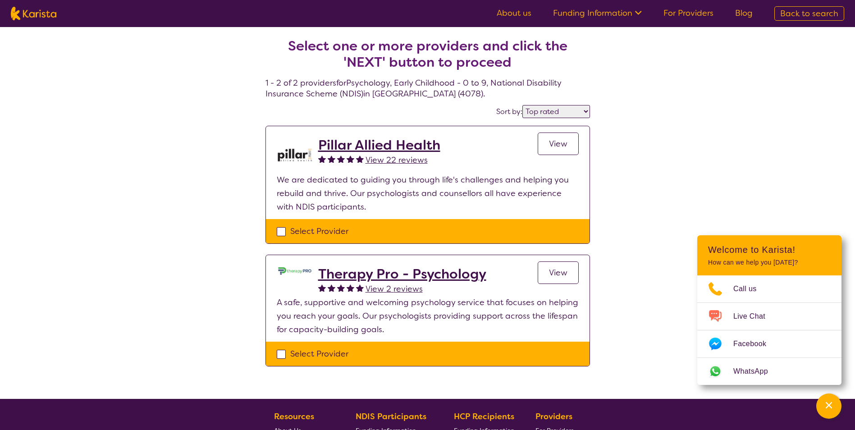  Describe the element at coordinates (770, 330) in the screenshot. I see `ul: Choose channel` at that location.